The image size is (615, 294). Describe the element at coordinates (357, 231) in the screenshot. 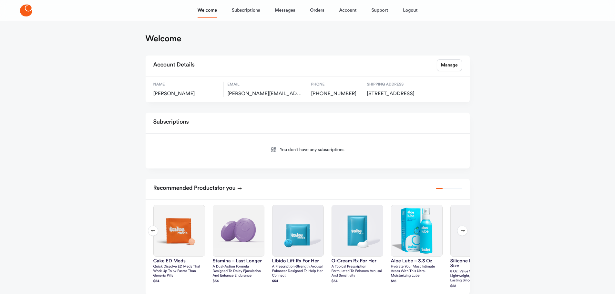

I see `img: O-Cream Rx for Her` at that location.